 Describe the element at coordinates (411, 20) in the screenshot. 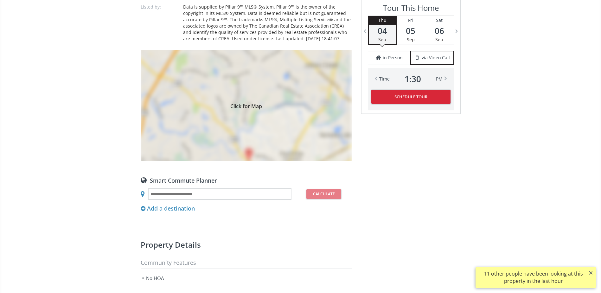

I see `div: Fri` at that location.